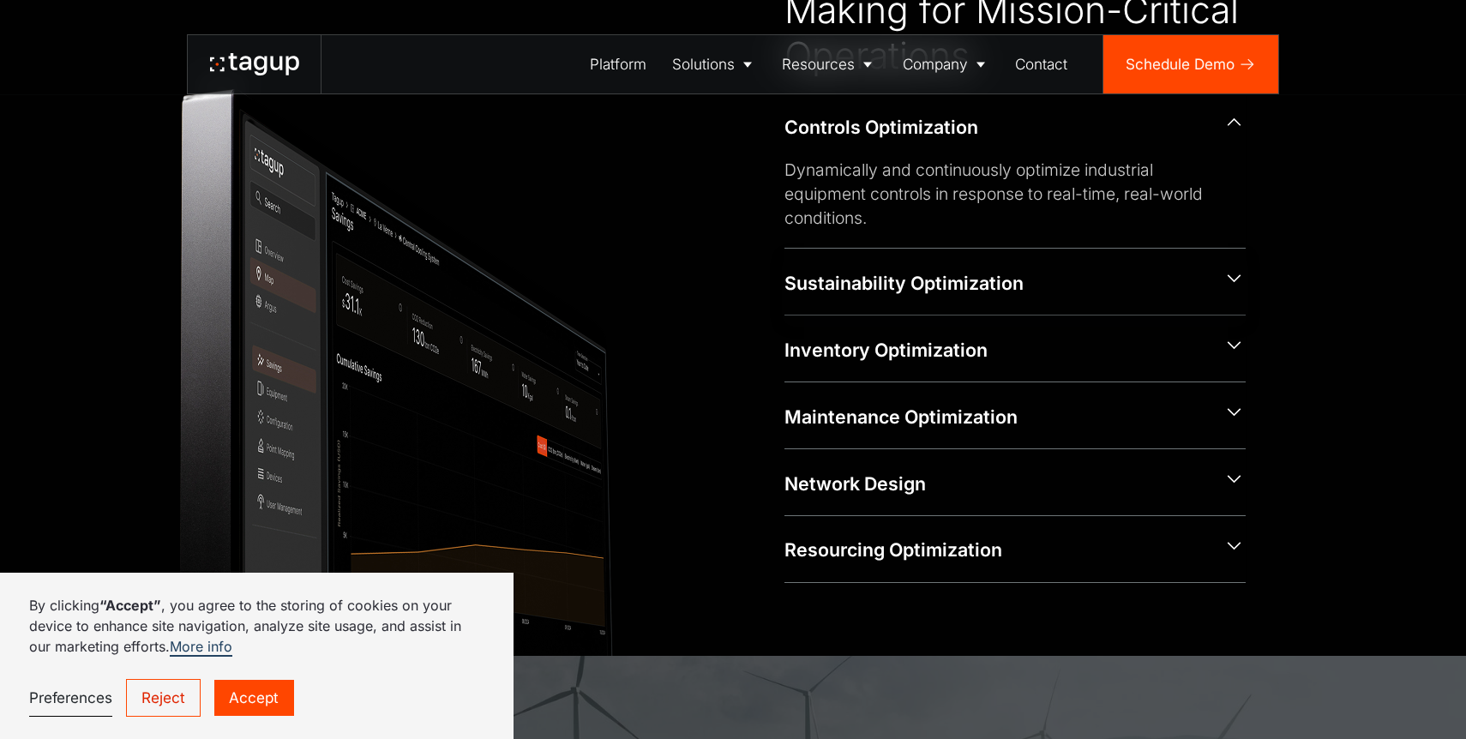 Image resolution: width=1466 pixels, height=739 pixels. Describe the element at coordinates (70, 698) in the screenshot. I see `a: Preferences` at that location.